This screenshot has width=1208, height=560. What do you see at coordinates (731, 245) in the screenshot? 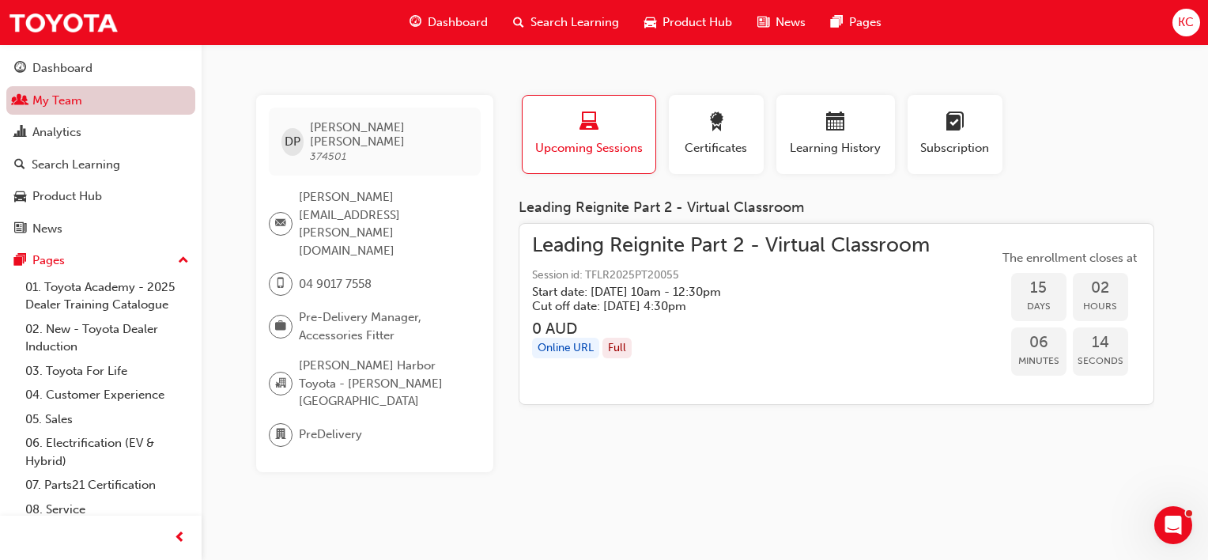
I see `span: Leading Reignite Part 2 - Virtual Classroom` at bounding box center [731, 245].